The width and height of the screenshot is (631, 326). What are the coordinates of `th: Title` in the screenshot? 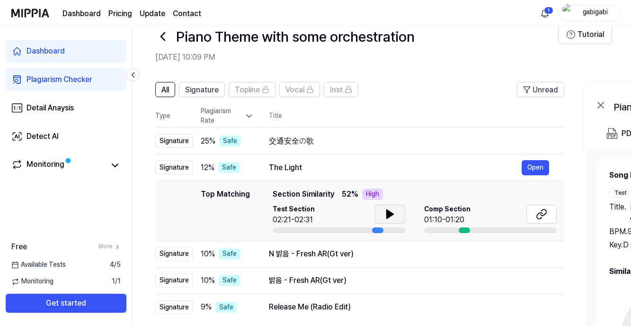 It's located at (417, 116).